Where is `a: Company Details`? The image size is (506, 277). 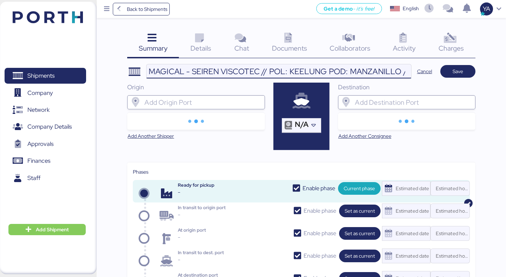
a: Company Details is located at coordinates (45, 127).